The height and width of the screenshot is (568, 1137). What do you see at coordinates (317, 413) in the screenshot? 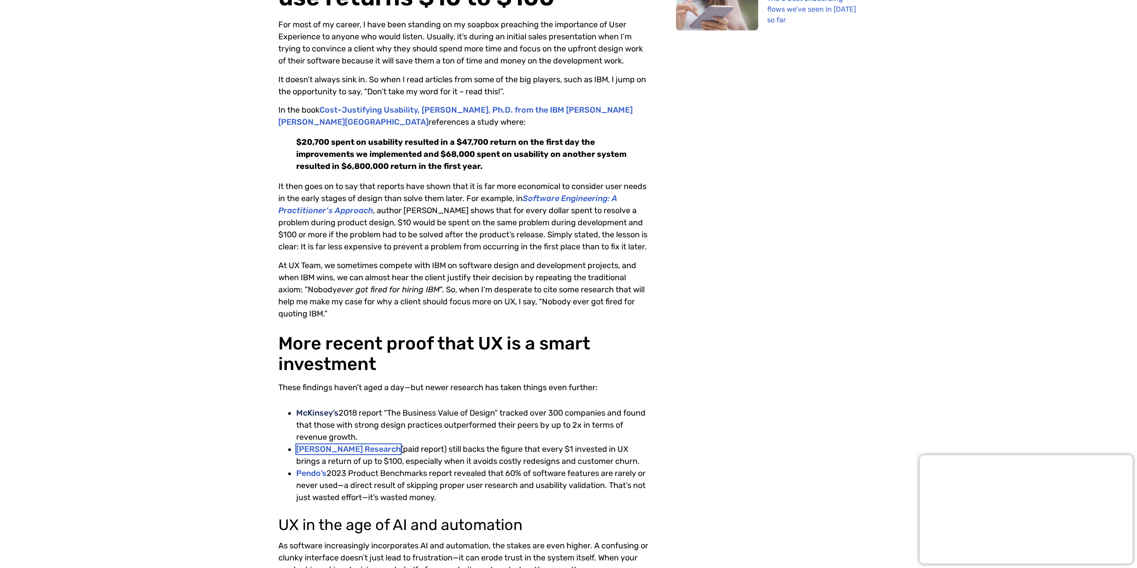
I see `a: McKinsey’s` at bounding box center [317, 413].